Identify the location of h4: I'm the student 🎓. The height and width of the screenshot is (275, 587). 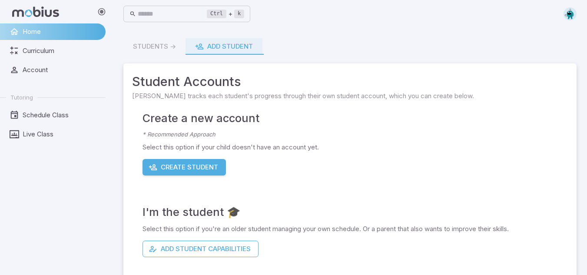
(355, 212).